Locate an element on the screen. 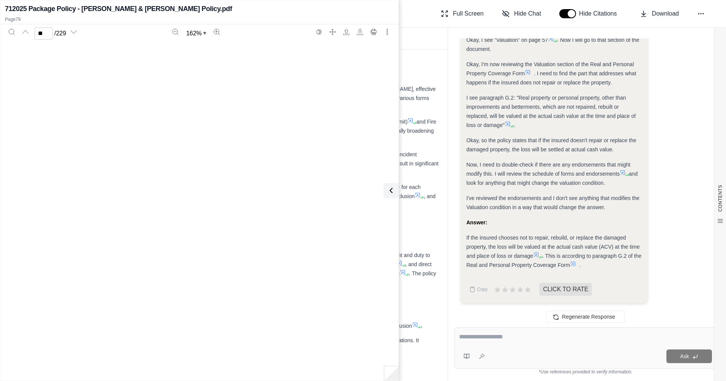  input: Enter a page number is located at coordinates (44, 33).